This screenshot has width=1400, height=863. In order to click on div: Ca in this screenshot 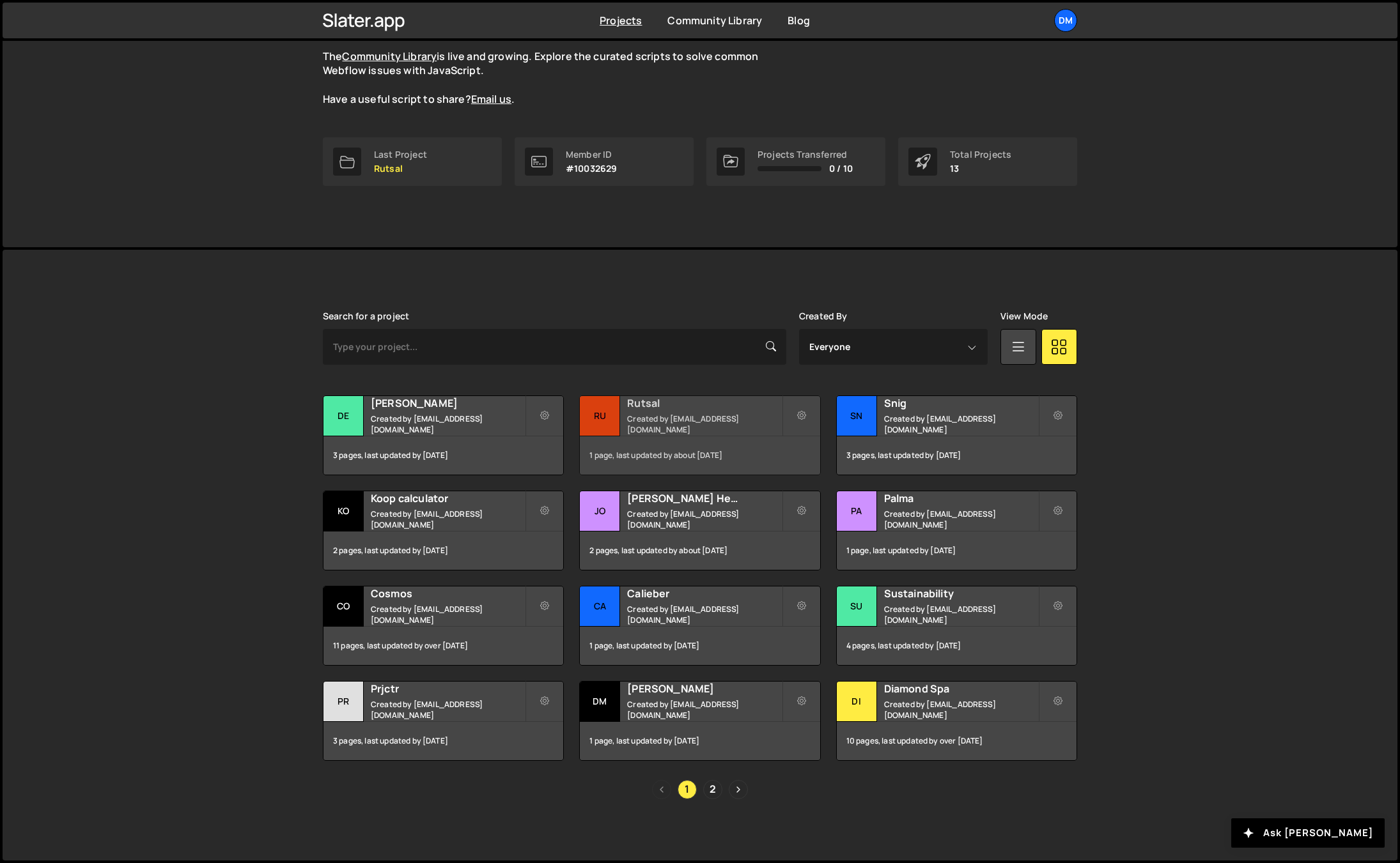, I will do `click(600, 607)`.